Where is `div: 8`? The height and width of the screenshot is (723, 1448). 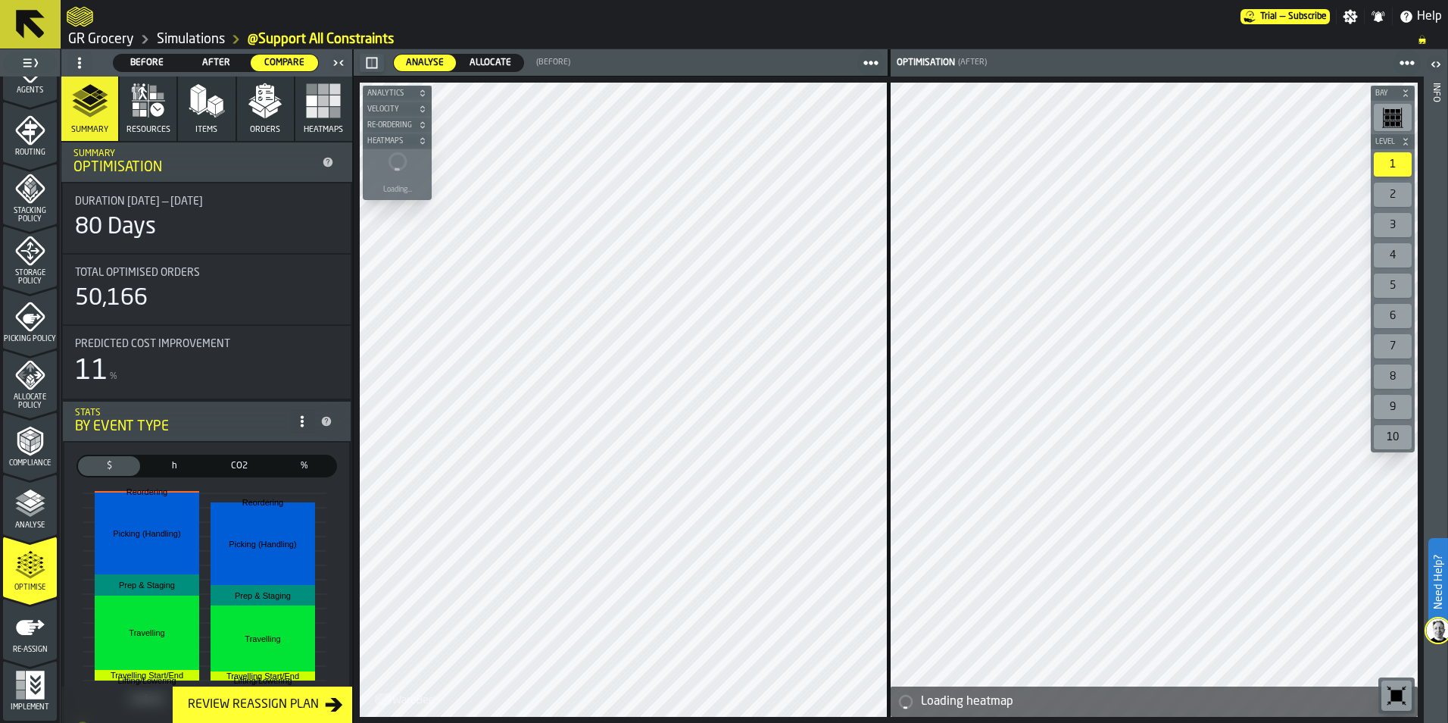 div: 8 is located at coordinates (1393, 376).